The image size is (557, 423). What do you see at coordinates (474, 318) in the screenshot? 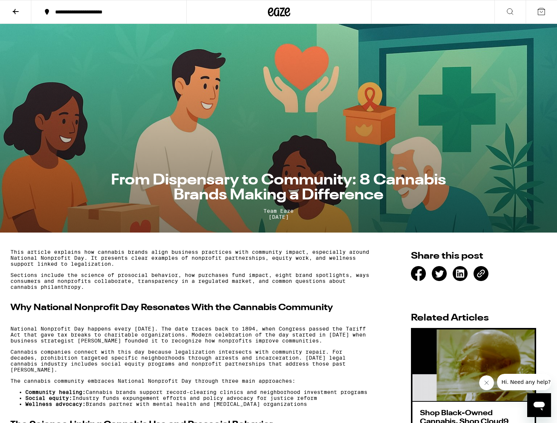
I see `h2: Related Articles` at bounding box center [474, 318].